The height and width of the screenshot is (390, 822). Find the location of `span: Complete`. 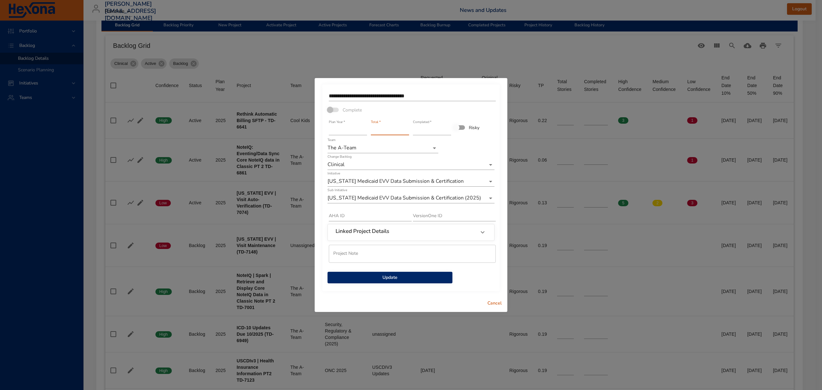

span: Complete is located at coordinates (352, 110).